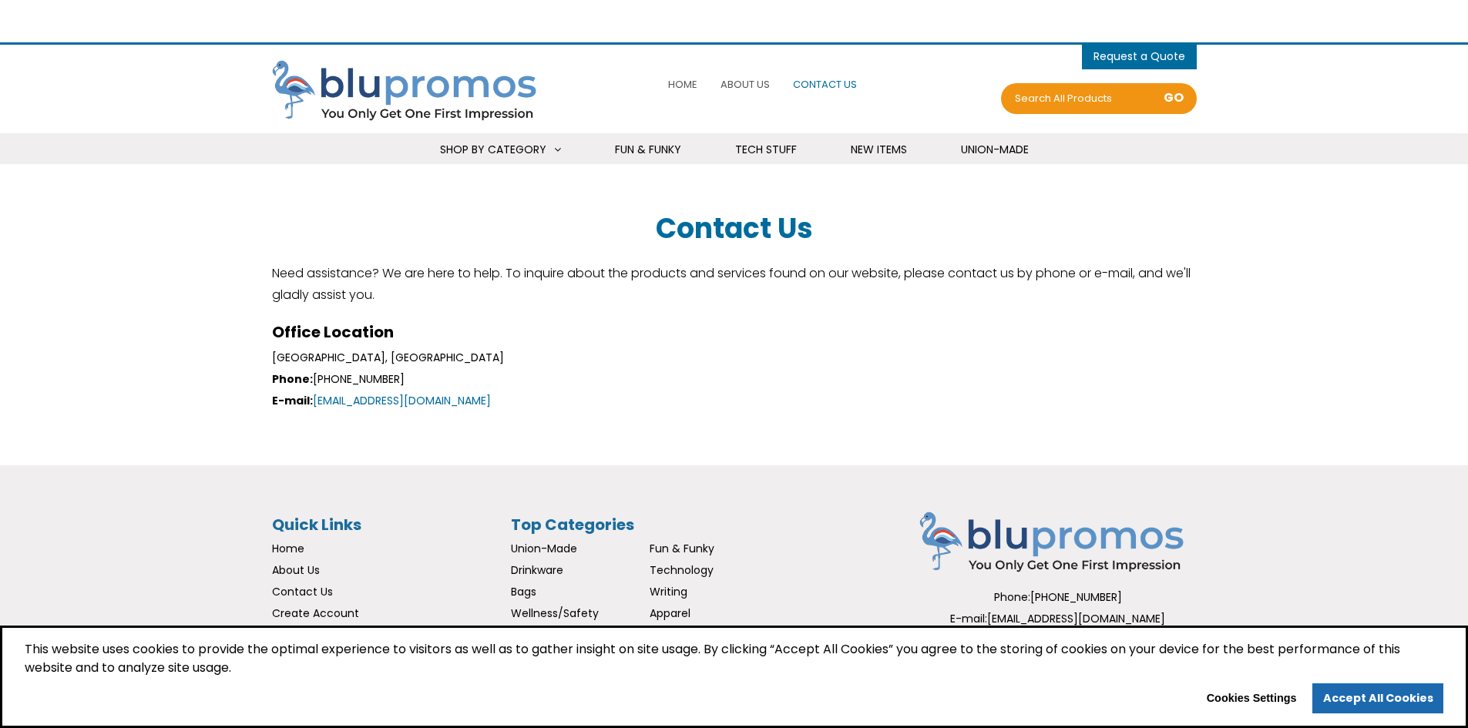 This screenshot has width=1468, height=728. I want to click on h3: Office Location, so click(735, 273).